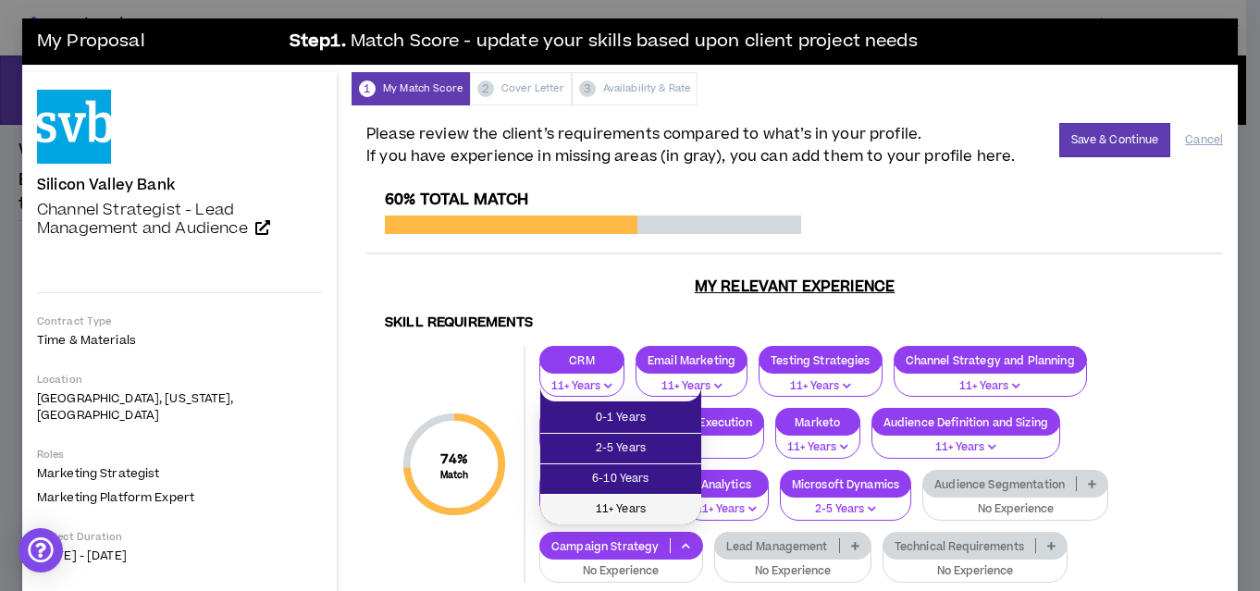 This screenshot has height=591, width=1260. What do you see at coordinates (690, 145) in the screenshot?
I see `span: Please review the client’s requirements compared to what’s in your profile. If you have experienc...` at bounding box center [690, 145].